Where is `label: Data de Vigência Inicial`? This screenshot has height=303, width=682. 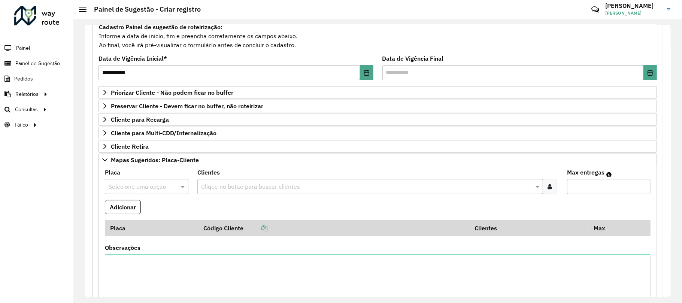
label: Data de Vigência Inicial is located at coordinates (132, 58).